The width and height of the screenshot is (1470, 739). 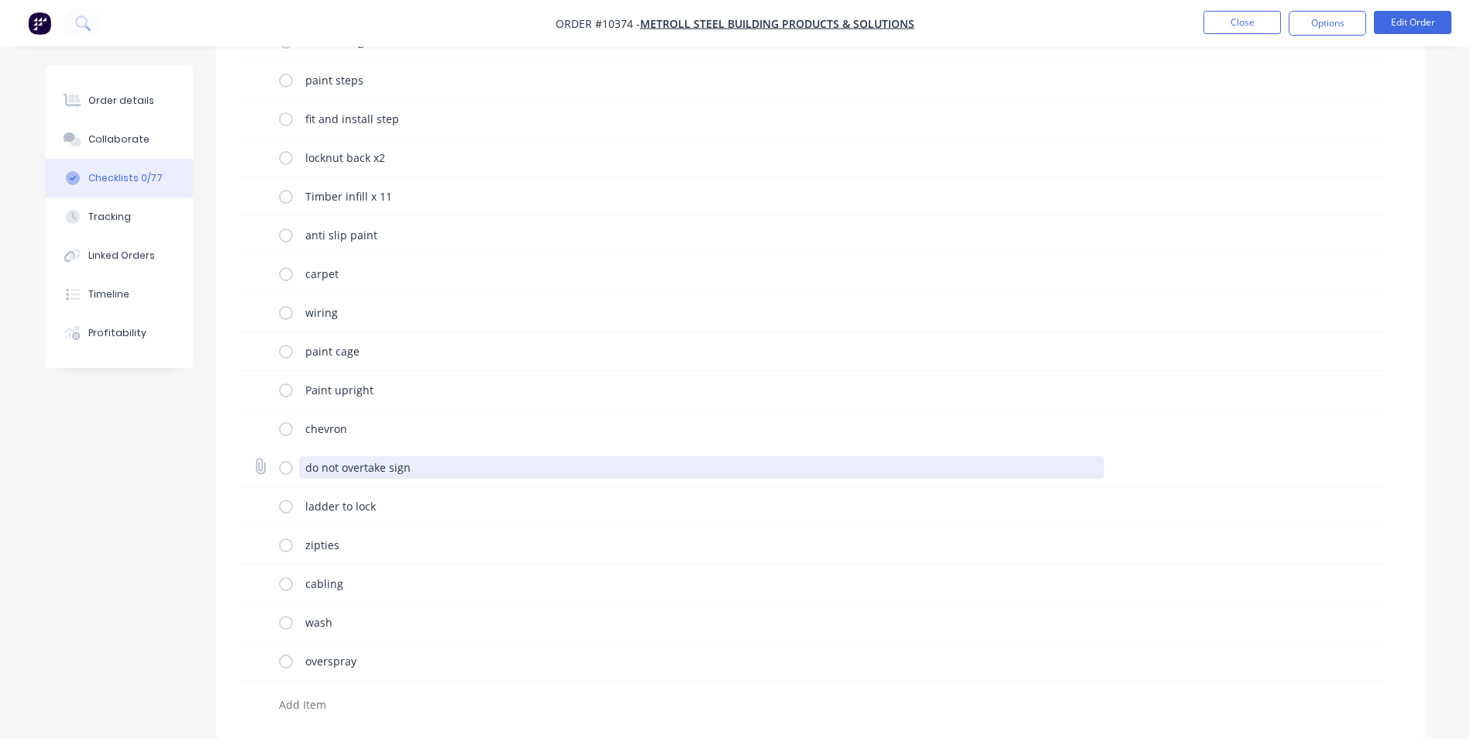 I want to click on button: Options, so click(x=1327, y=23).